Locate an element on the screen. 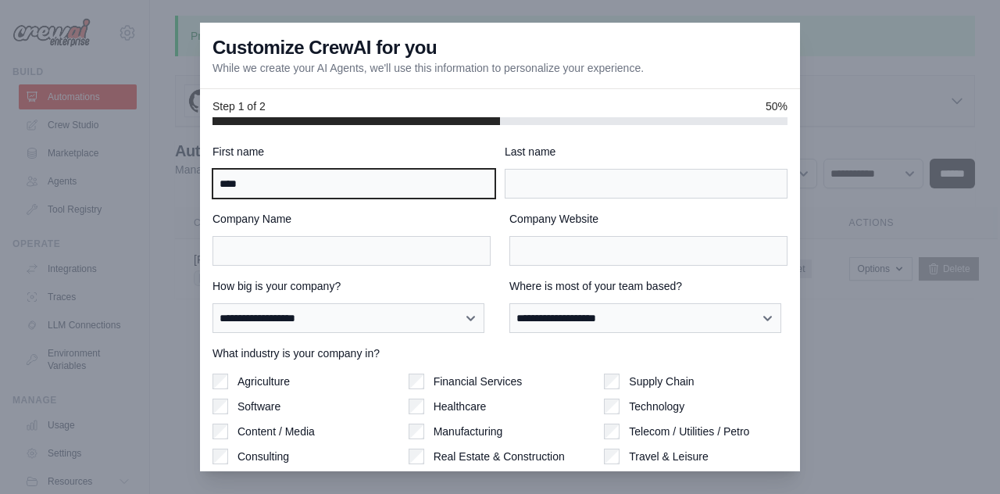 The image size is (1000, 494). label: What industry is your company in? is located at coordinates (500, 353).